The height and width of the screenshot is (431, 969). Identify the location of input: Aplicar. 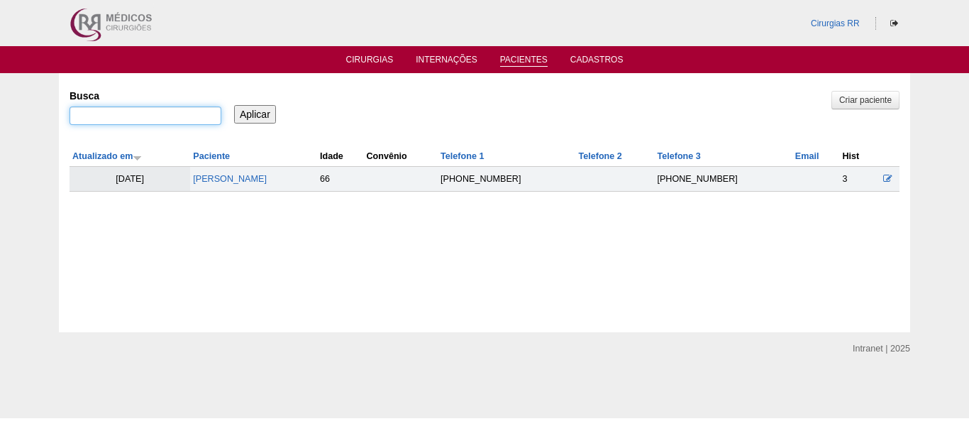
(255, 114).